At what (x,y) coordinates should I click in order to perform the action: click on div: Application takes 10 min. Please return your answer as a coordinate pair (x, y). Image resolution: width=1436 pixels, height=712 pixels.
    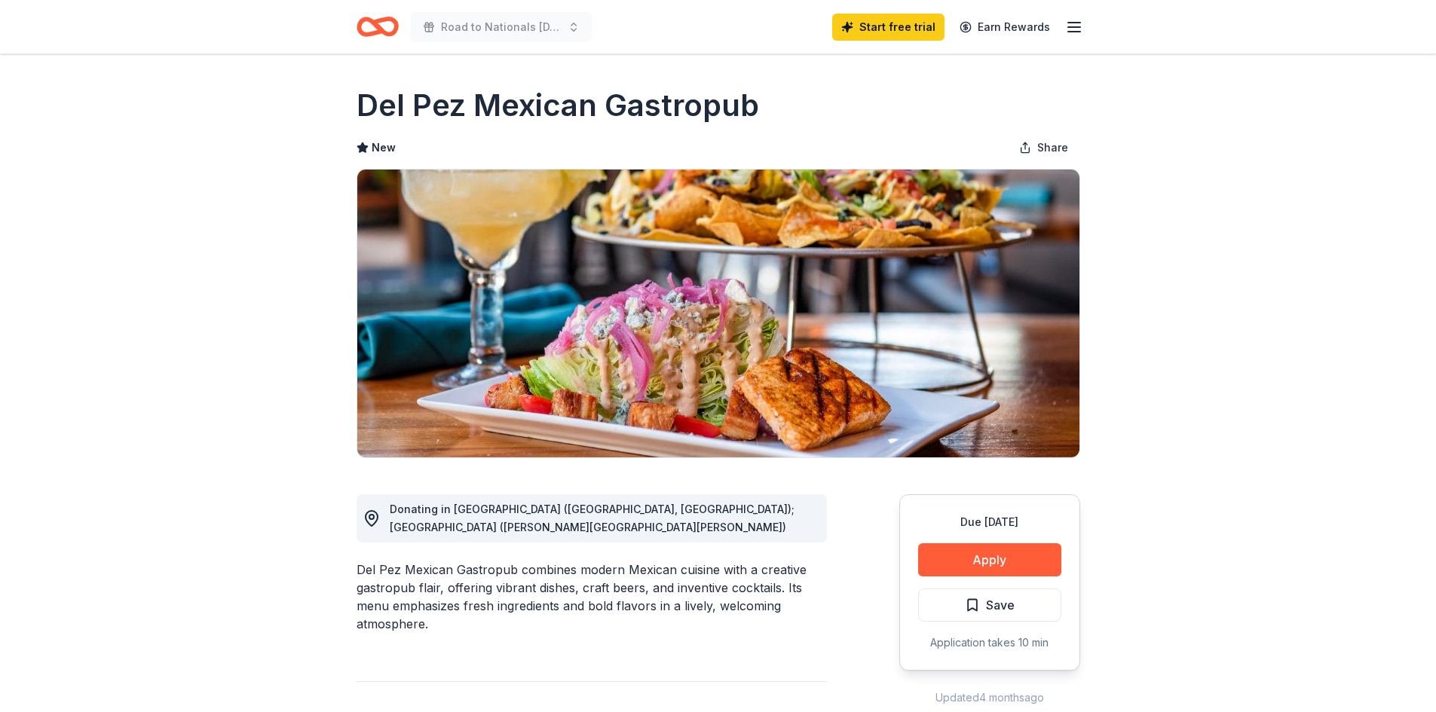
    Looking at the image, I should click on (990, 643).